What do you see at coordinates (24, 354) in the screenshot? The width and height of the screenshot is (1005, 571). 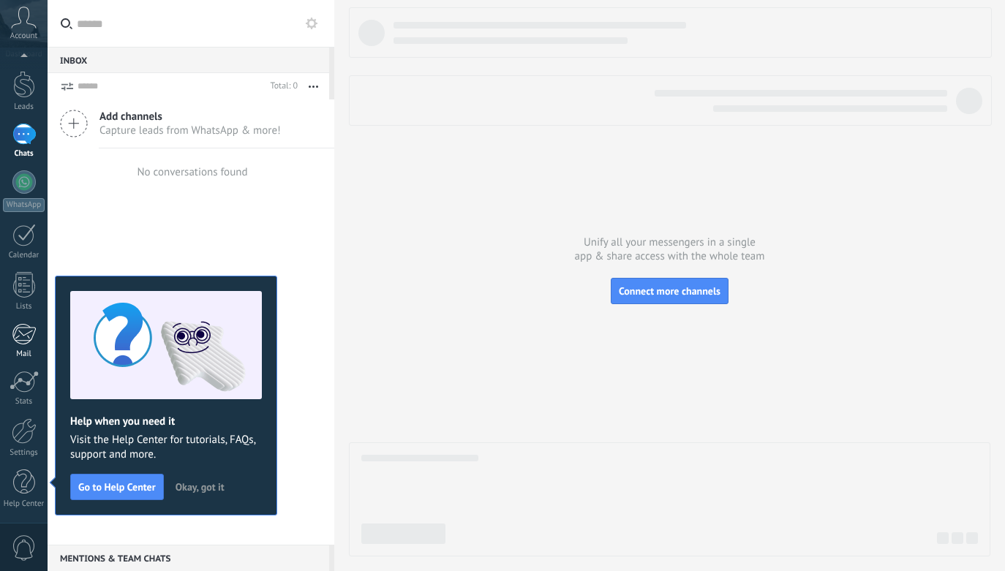 I see `div: Mail` at bounding box center [24, 354].